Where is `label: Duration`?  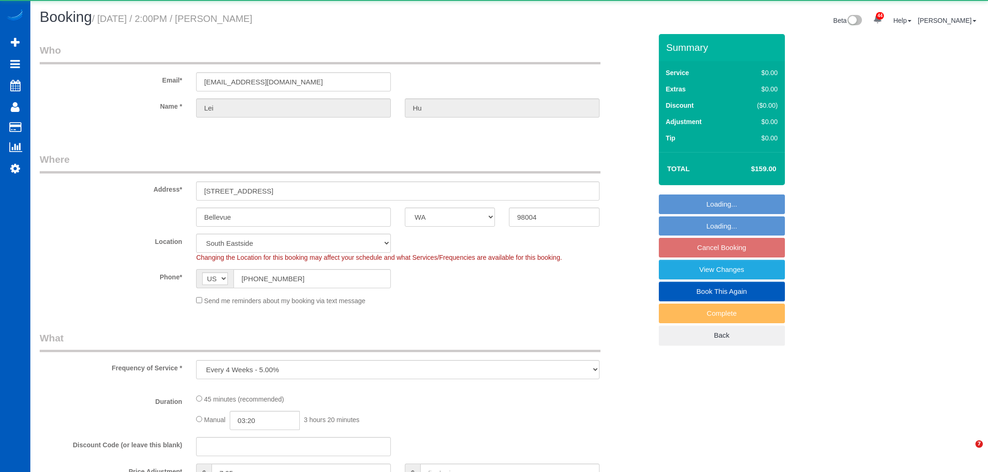 label: Duration is located at coordinates (111, 400).